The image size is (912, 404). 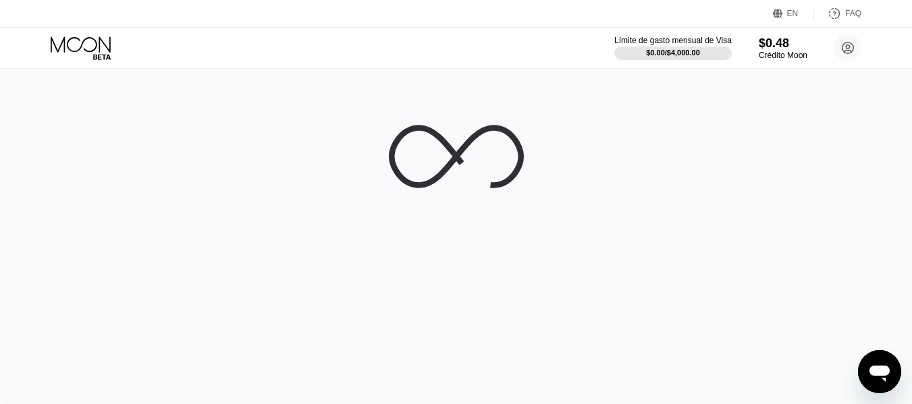 What do you see at coordinates (783, 43) in the screenshot?
I see `div: $0.48` at bounding box center [783, 43].